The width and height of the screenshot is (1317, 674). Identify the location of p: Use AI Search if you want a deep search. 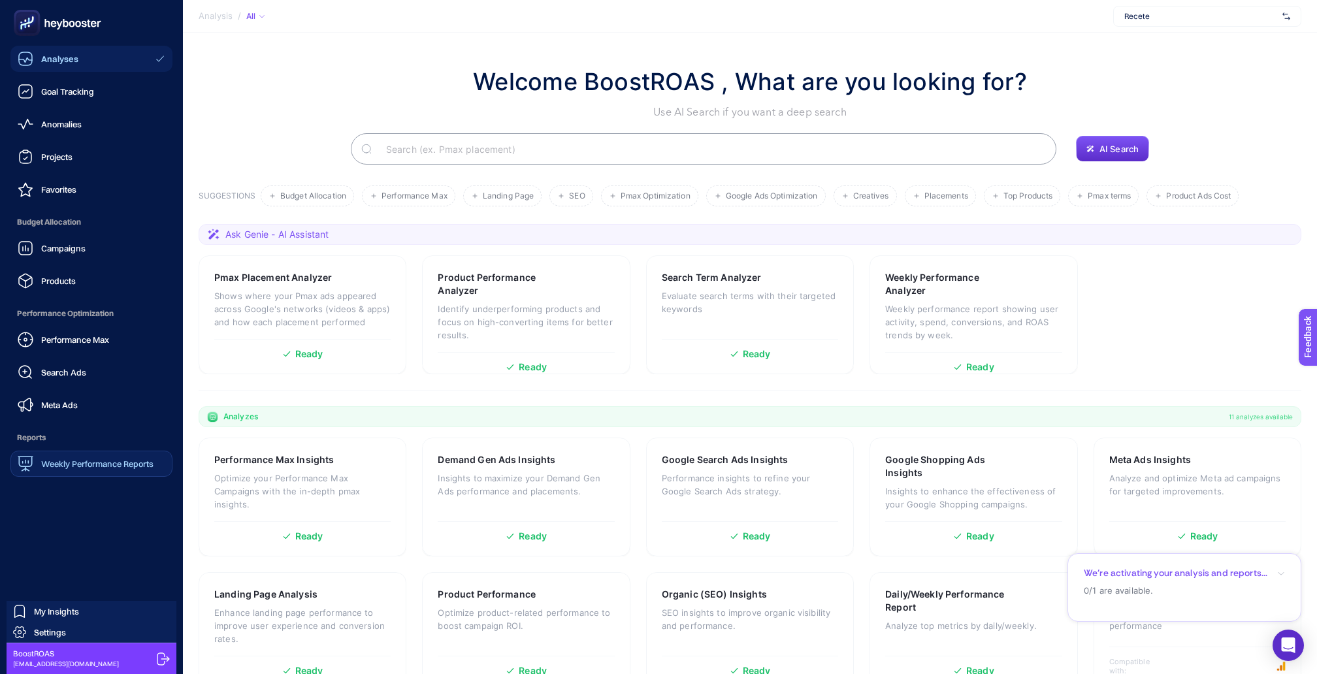
(750, 112).